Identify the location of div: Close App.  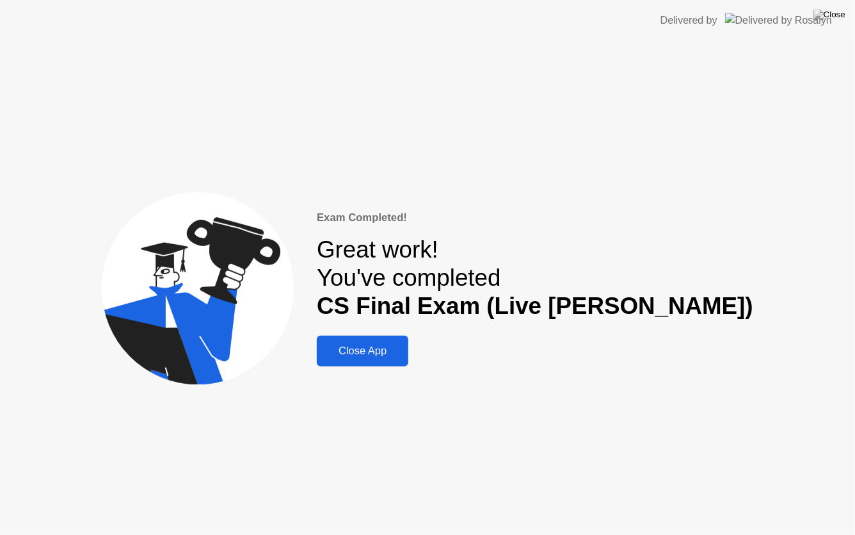
(362, 351).